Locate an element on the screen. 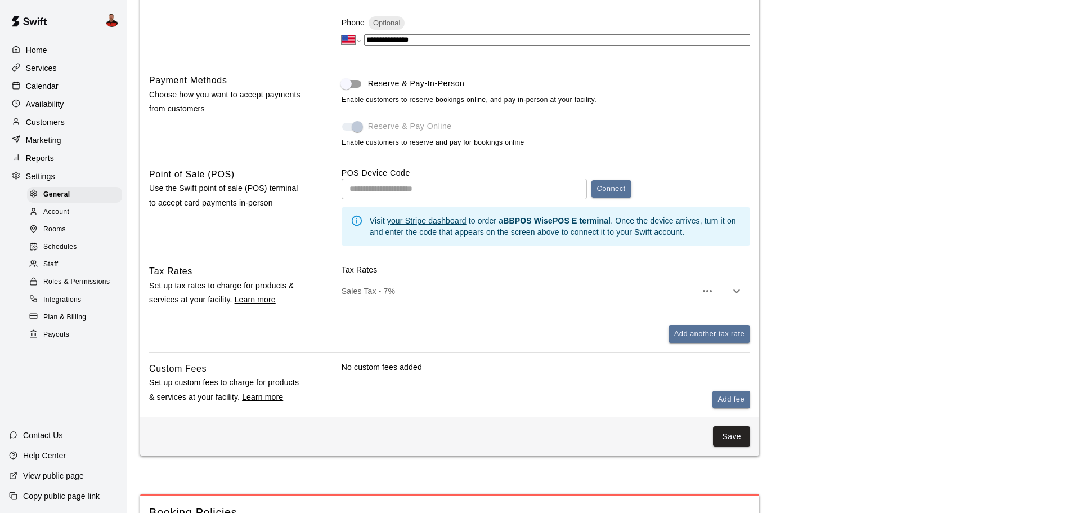 The height and width of the screenshot is (513, 1072). p: Home is located at coordinates (37, 50).